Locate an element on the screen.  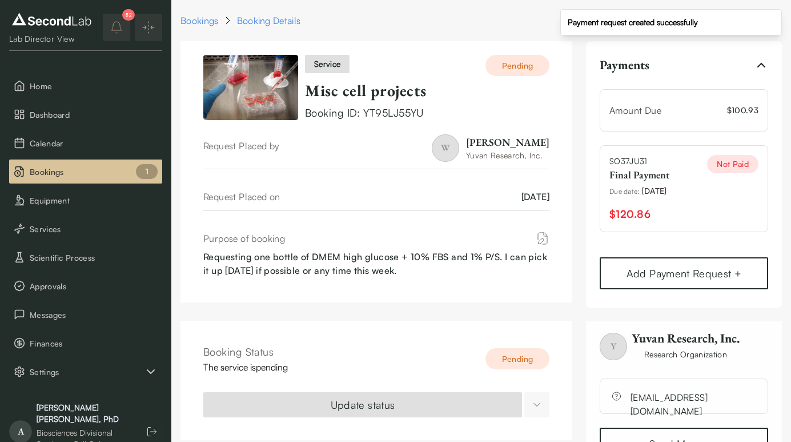
div: The service is pending is located at coordinates (246, 367).